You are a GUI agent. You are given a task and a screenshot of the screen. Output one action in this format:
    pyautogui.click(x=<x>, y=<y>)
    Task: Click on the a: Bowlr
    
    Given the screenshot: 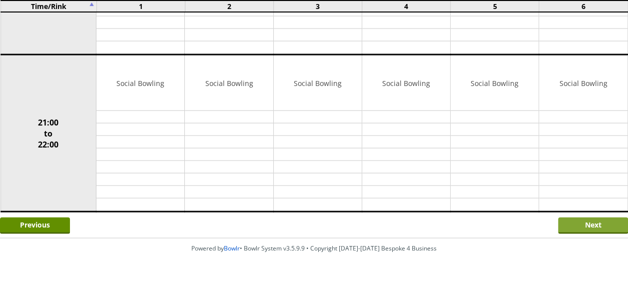 What is the action you would take?
    pyautogui.click(x=232, y=248)
    